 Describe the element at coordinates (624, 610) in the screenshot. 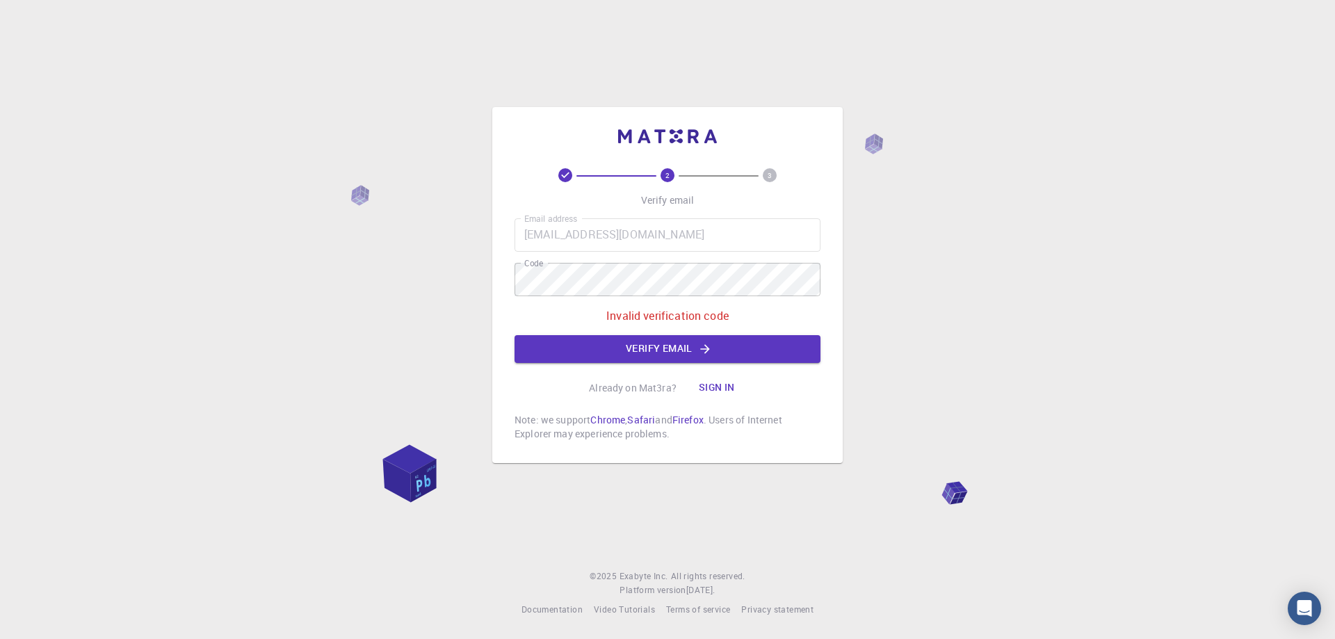

I see `a: Video Tutorials` at that location.